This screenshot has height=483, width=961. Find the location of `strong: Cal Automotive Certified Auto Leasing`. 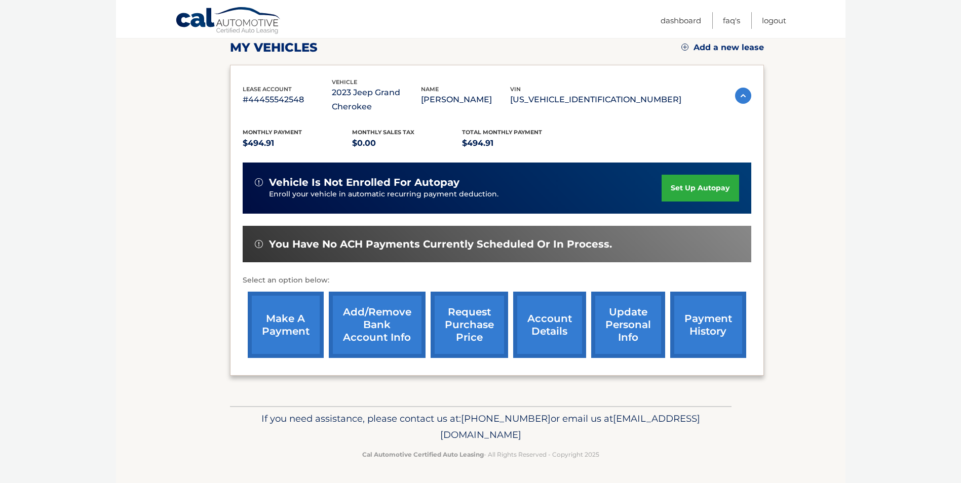

strong: Cal Automotive Certified Auto Leasing is located at coordinates (423, 454).